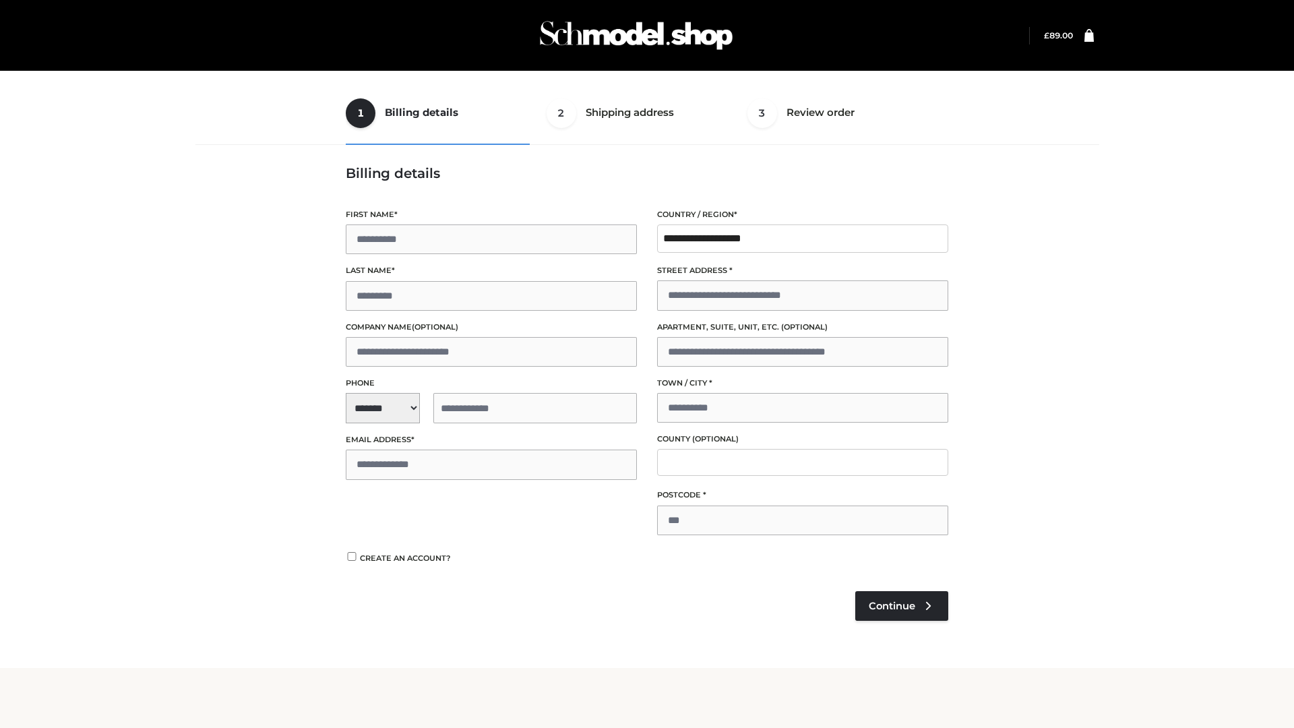 The image size is (1294, 728). I want to click on label: First name, so click(491, 214).